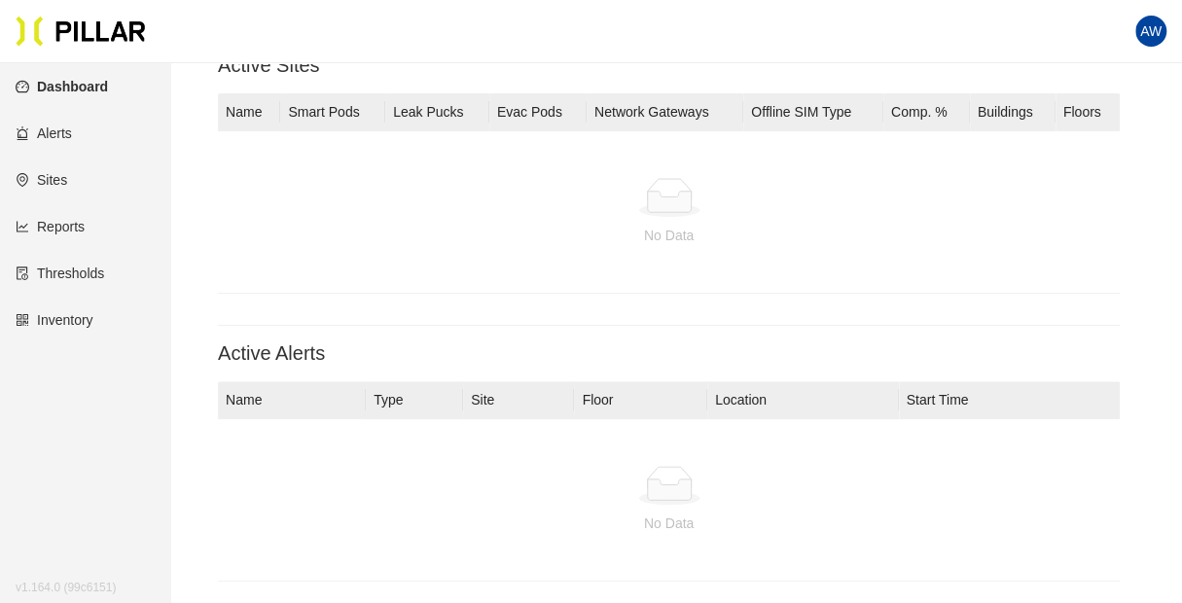 The width and height of the screenshot is (1182, 603). Describe the element at coordinates (1151, 31) in the screenshot. I see `span: AW` at that location.